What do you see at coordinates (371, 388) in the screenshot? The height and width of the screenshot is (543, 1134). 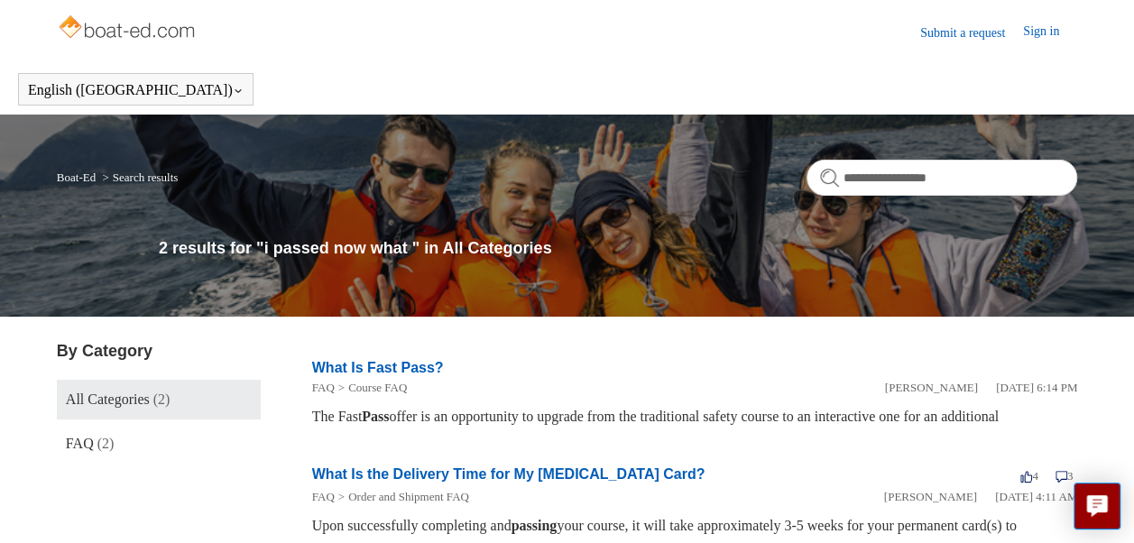 I see `li: Course FAQ` at bounding box center [371, 388].